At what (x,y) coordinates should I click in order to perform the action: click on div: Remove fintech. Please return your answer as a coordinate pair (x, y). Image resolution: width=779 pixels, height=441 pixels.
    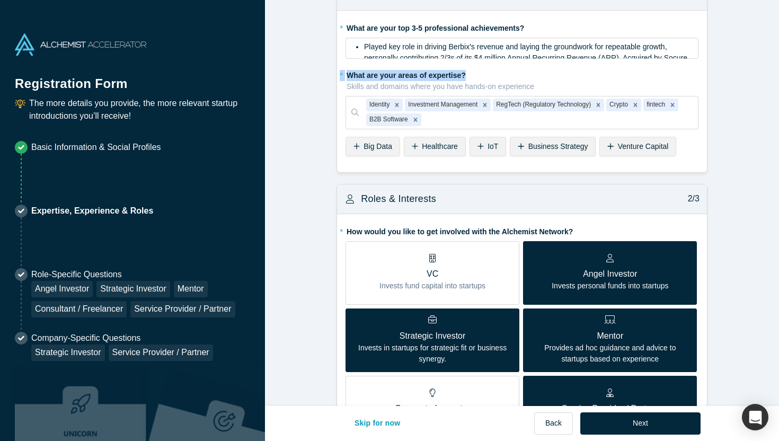
    Looking at the image, I should click on (672, 105).